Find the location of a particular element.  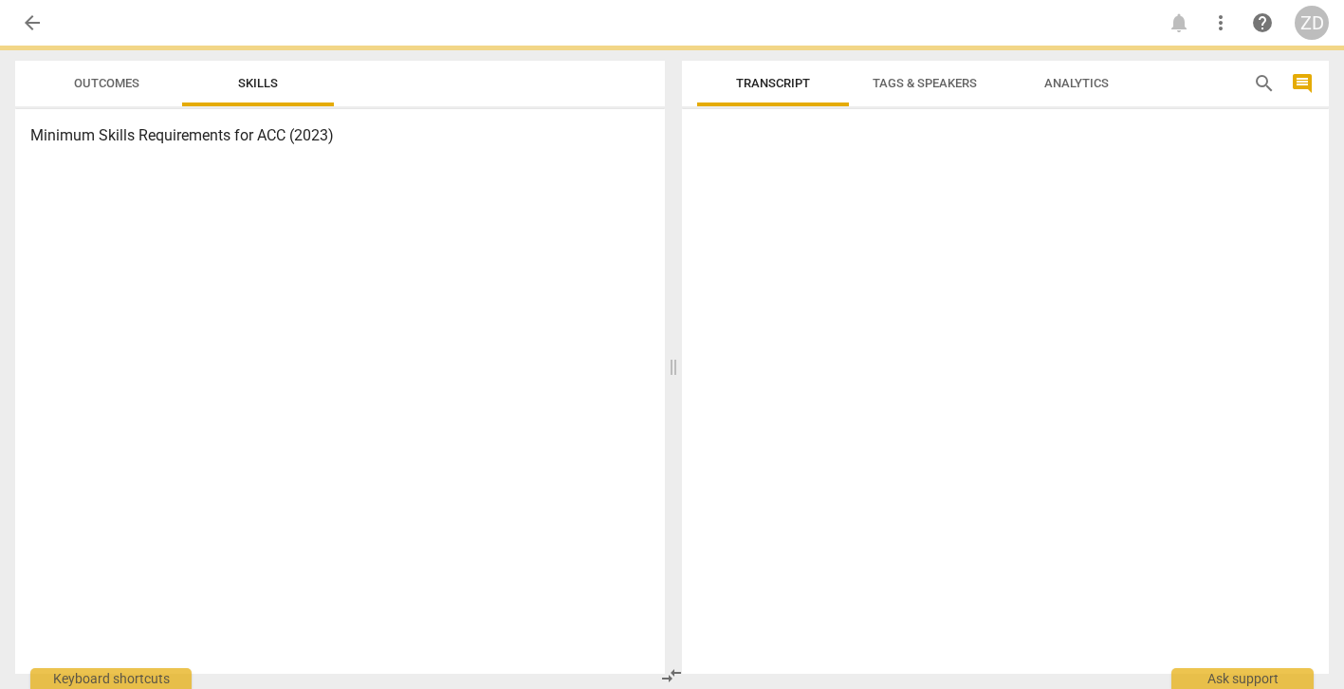

button: Search is located at coordinates (1265, 83).